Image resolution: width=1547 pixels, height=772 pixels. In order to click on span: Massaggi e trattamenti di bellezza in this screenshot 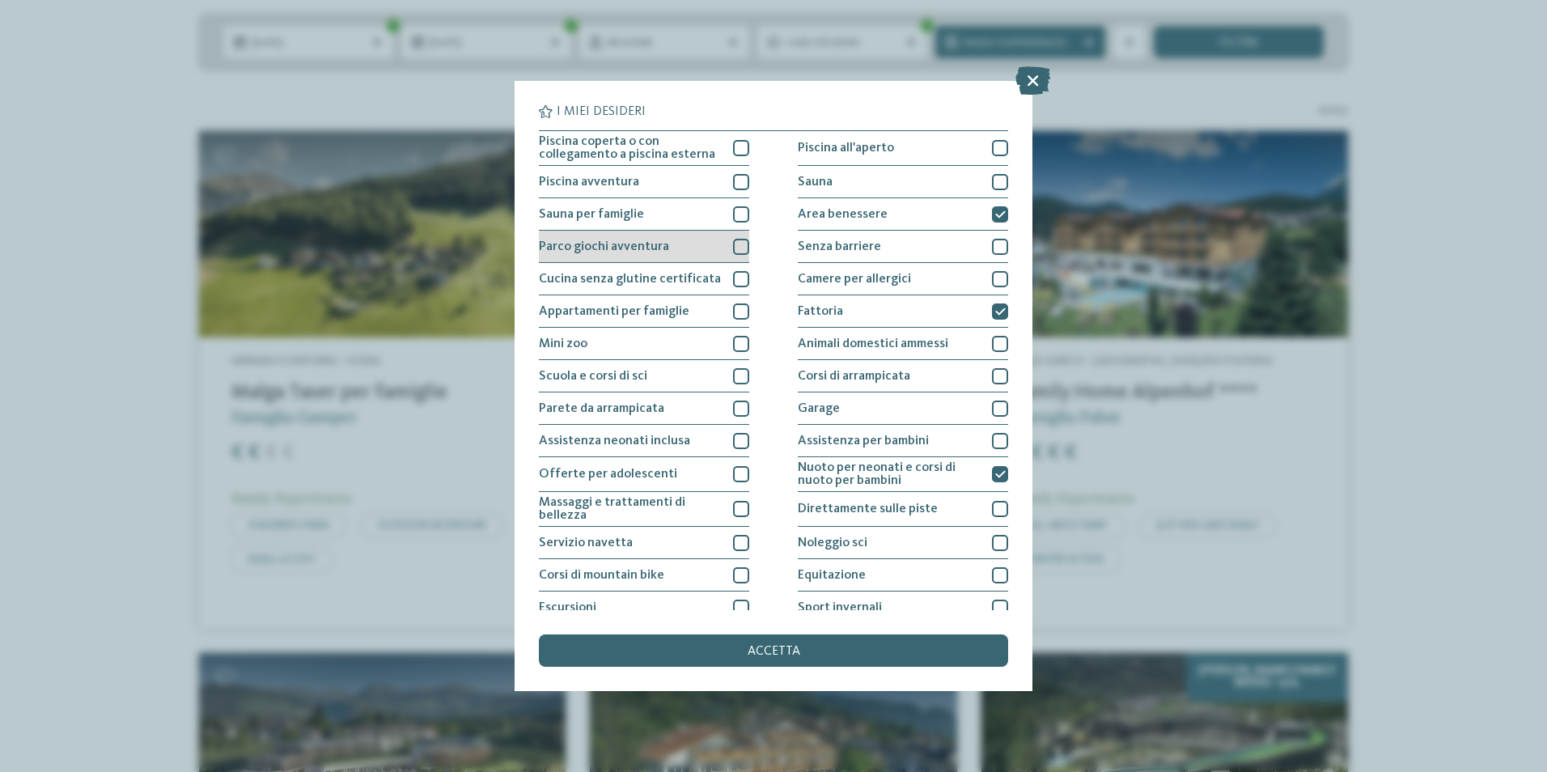, I will do `click(630, 509)`.